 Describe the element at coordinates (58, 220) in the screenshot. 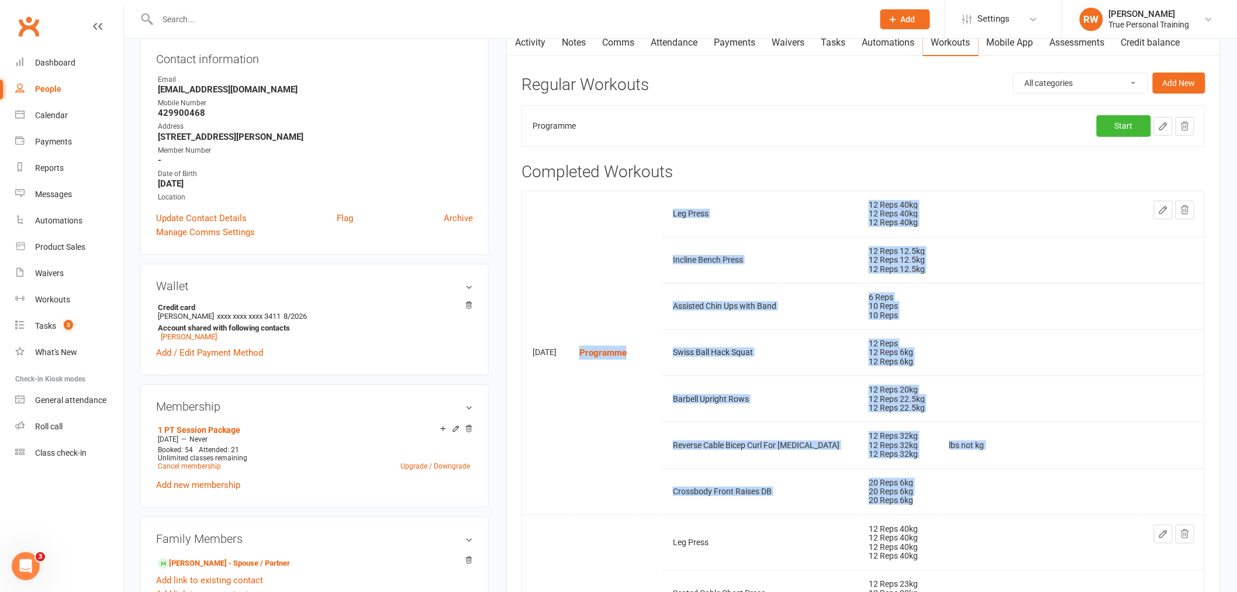

I see `div: Automations` at that location.